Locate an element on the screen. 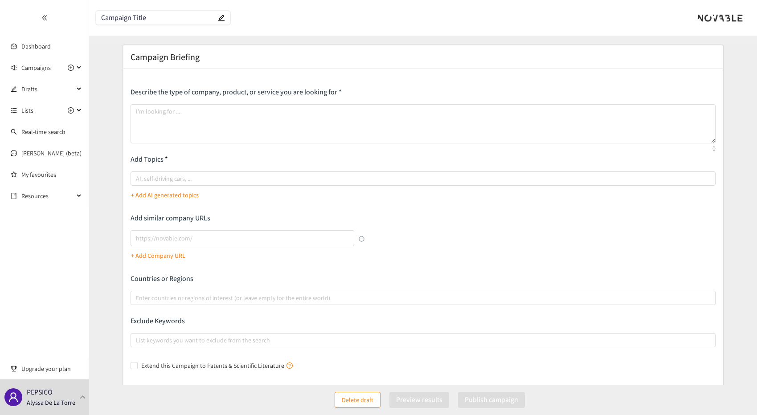 The height and width of the screenshot is (415, 757). p: Alyssa De La Torre is located at coordinates (51, 403).